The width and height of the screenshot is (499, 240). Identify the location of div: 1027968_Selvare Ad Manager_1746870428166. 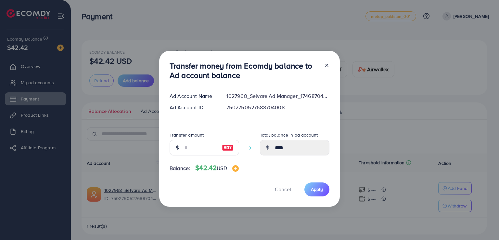
(278, 96).